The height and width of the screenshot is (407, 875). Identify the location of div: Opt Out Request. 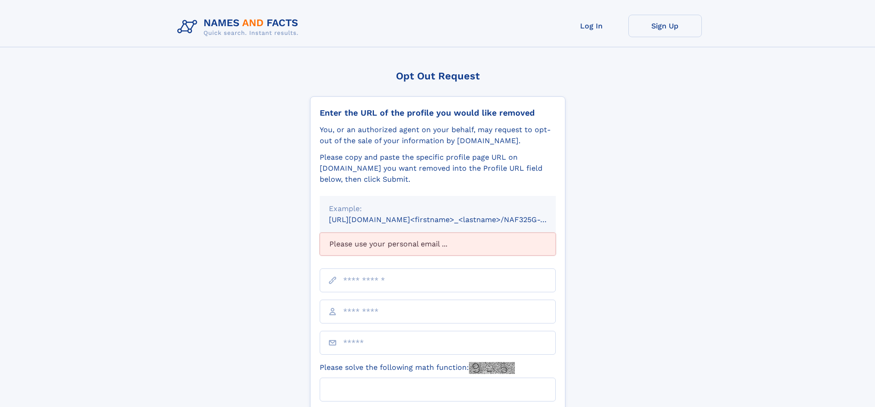
(438, 76).